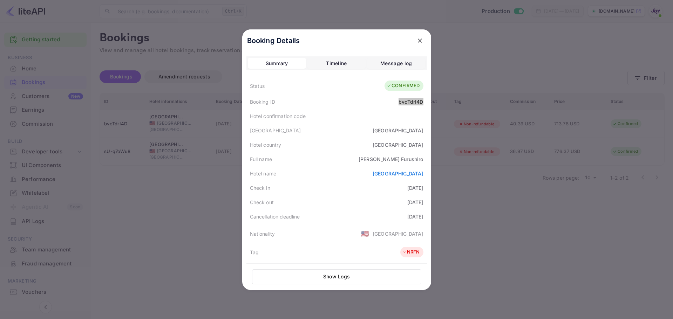 The width and height of the screenshot is (673, 319). Describe the element at coordinates (275, 216) in the screenshot. I see `div: Cancellation deadline` at that location.